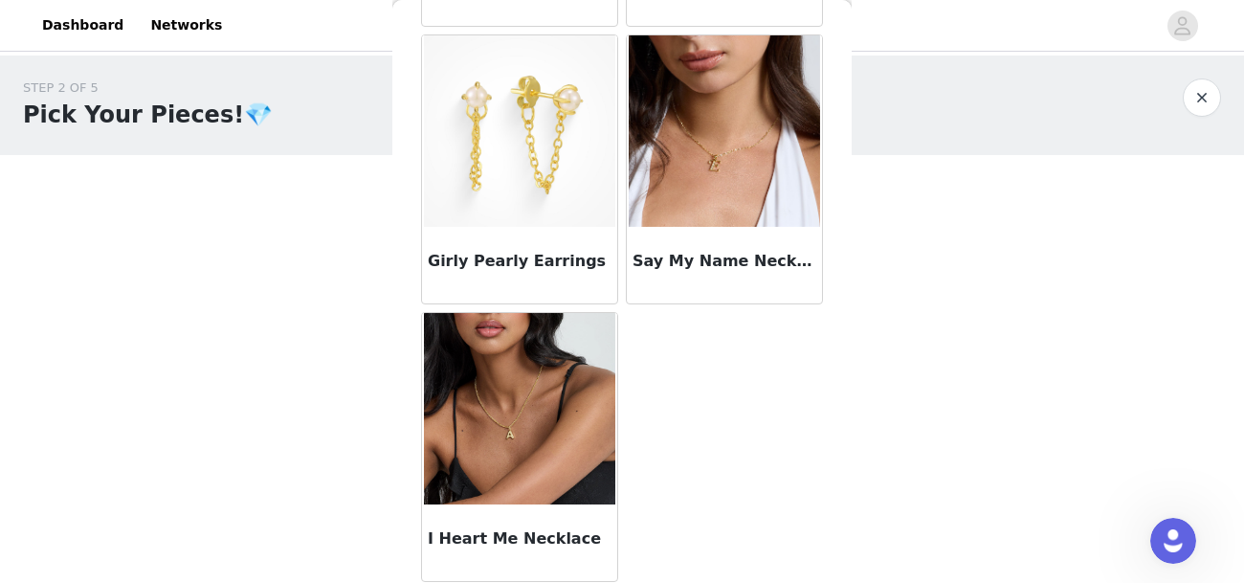  What do you see at coordinates (82, 25) in the screenshot?
I see `a: Dashboard` at bounding box center [82, 25].